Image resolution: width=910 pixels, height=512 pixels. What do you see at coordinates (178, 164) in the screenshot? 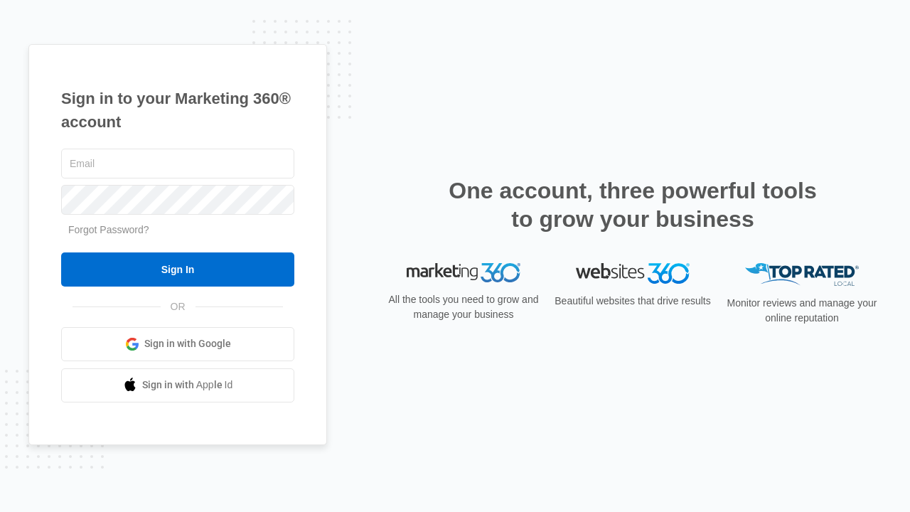
I see `input: Email` at bounding box center [178, 164].